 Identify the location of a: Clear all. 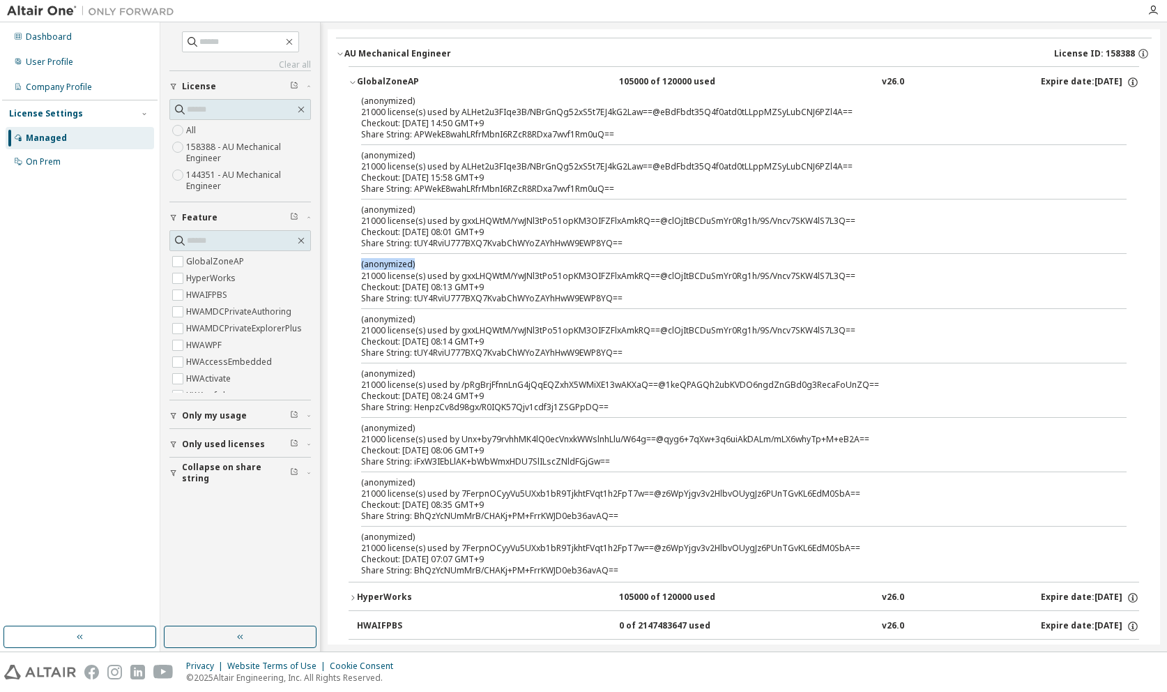
(240, 65).